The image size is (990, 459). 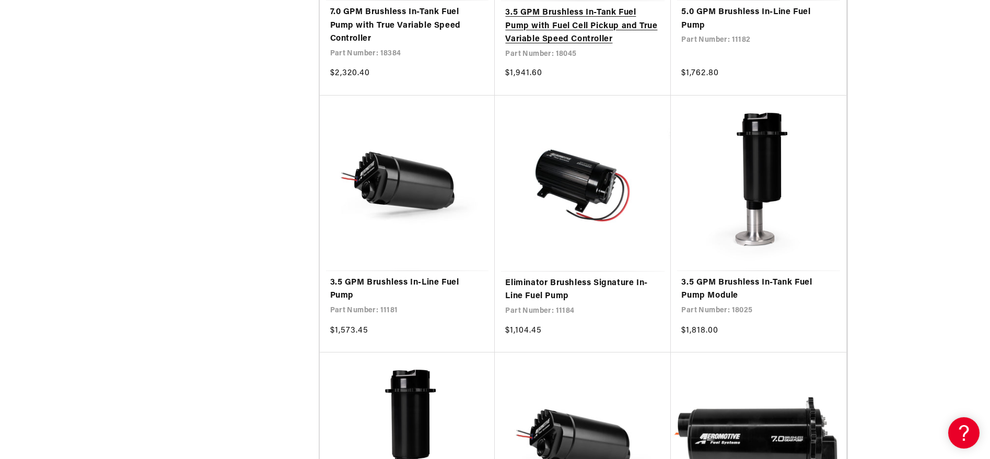 I want to click on a: 3.5 GPM Brushless In-Tank Fuel Pump Module, so click(x=759, y=289).